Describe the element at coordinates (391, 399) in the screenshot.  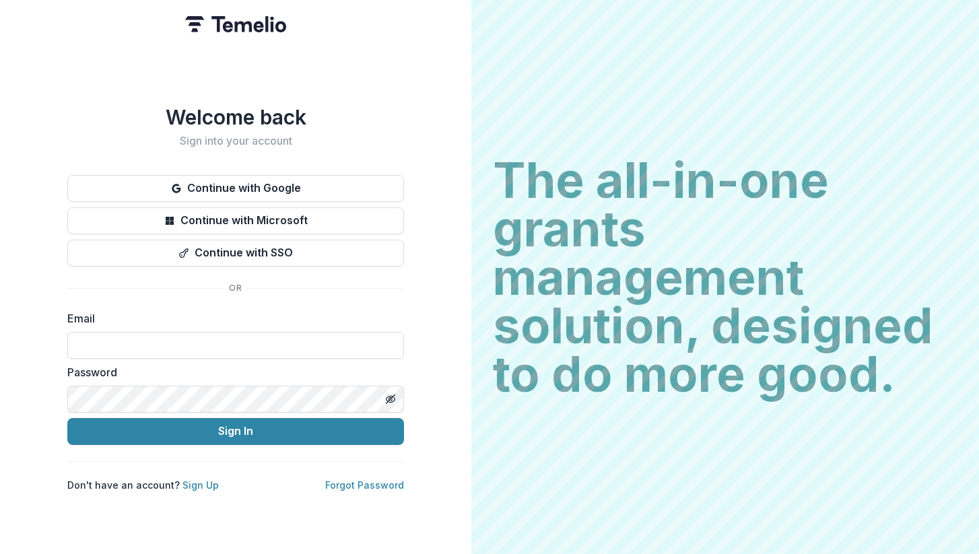
I see `button: Toggle password visibility` at that location.